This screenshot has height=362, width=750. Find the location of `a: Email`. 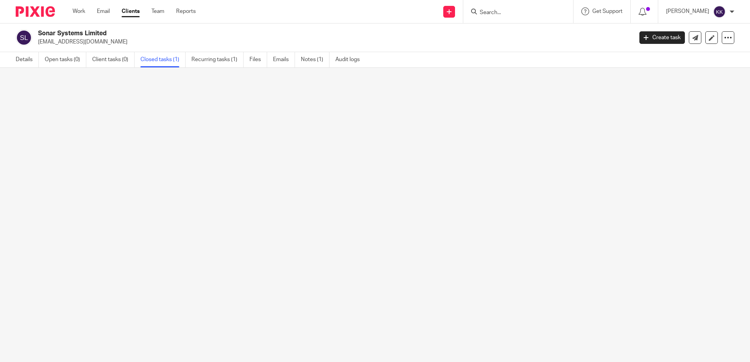

a: Email is located at coordinates (103, 11).